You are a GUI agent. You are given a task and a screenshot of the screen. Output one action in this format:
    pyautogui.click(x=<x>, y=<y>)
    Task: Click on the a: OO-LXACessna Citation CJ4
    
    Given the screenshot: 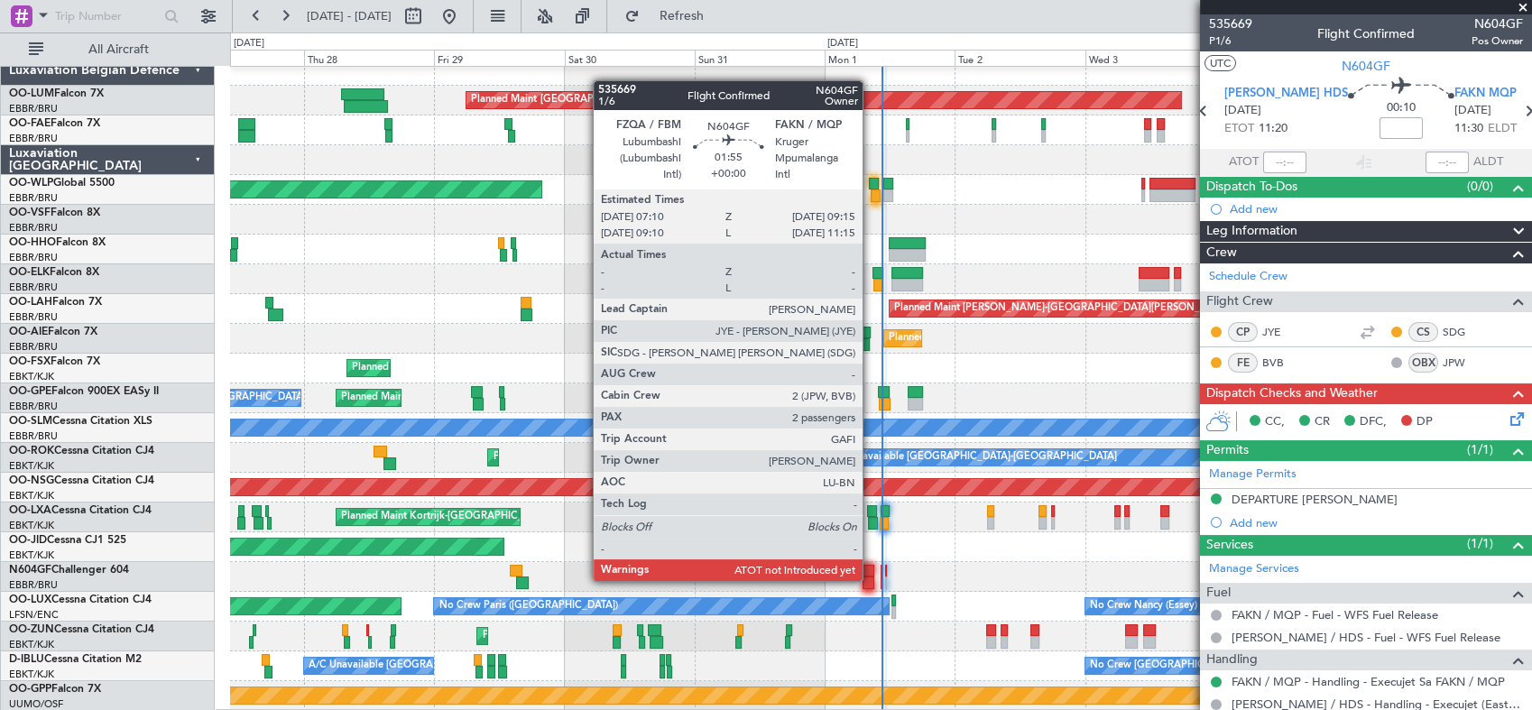 What is the action you would take?
    pyautogui.click(x=80, y=511)
    